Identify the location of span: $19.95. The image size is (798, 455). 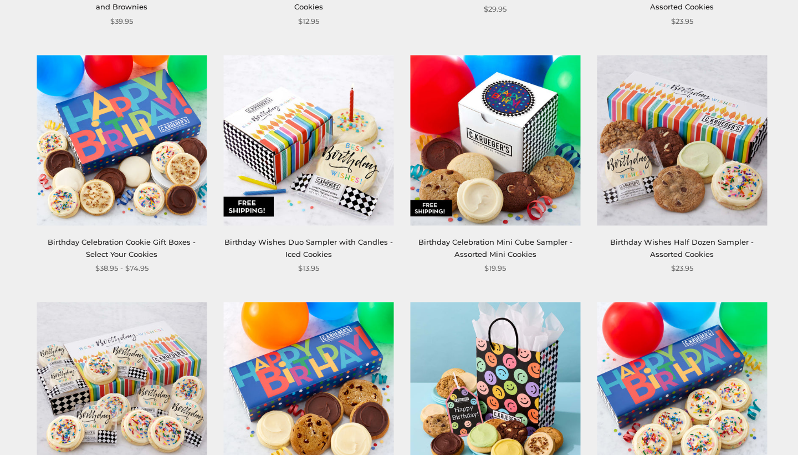
(495, 268).